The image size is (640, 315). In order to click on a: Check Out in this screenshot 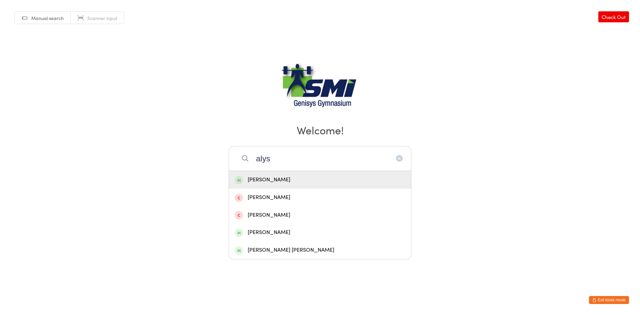, I will do `click(613, 17)`.